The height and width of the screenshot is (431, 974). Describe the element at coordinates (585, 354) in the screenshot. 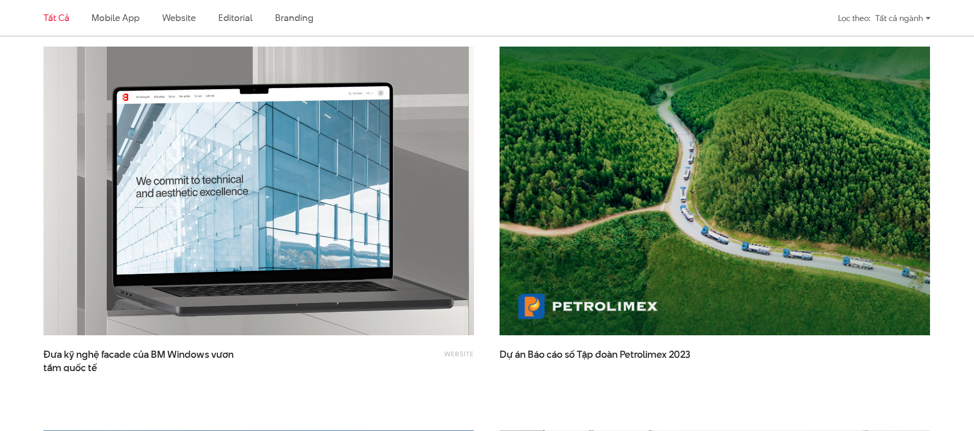

I see `span: Tập` at that location.